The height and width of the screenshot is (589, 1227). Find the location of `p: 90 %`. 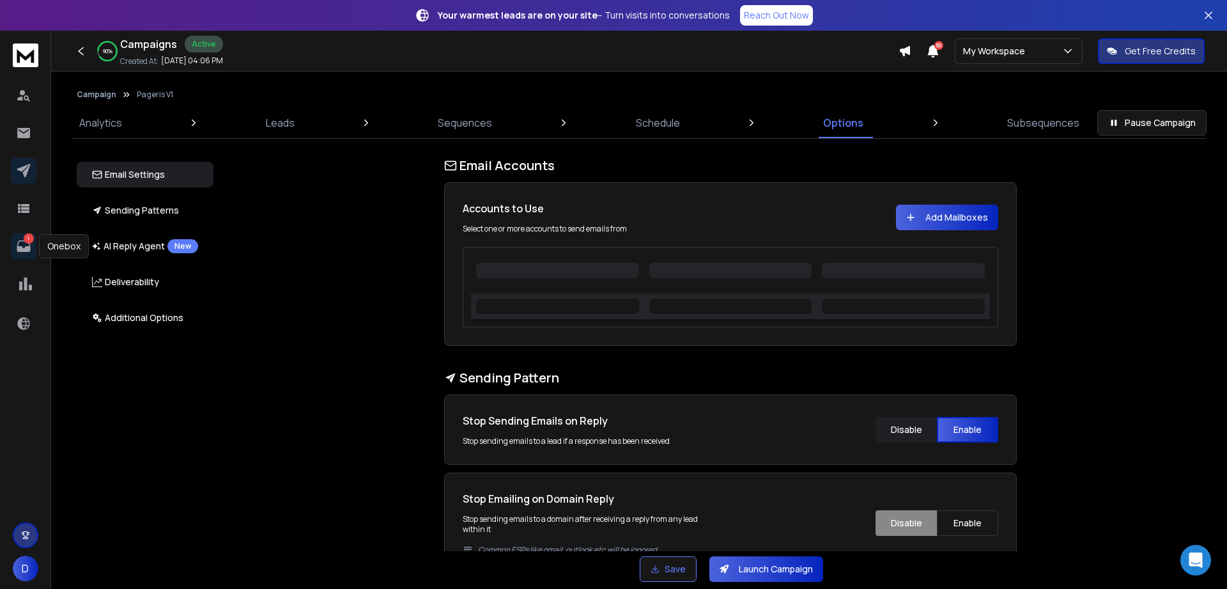

p: 90 % is located at coordinates (107, 51).